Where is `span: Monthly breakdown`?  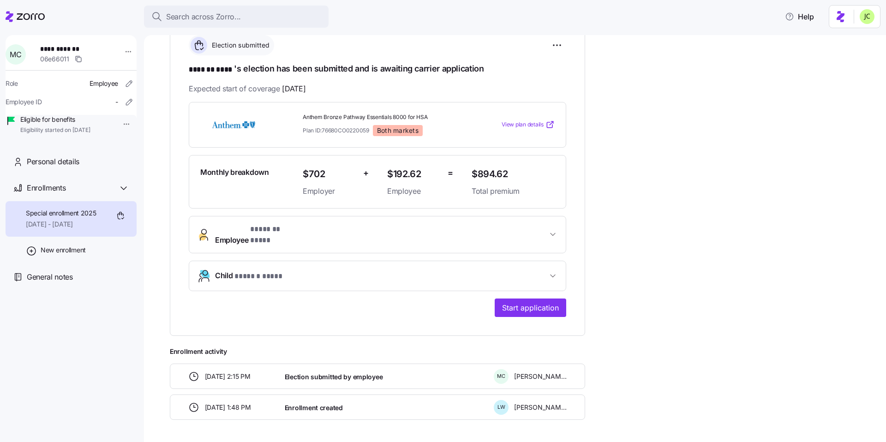
span: Monthly breakdown is located at coordinates (235, 172).